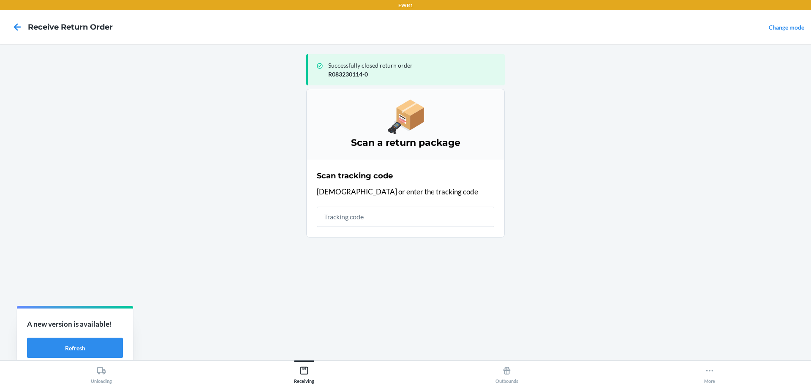  Describe the element at coordinates (304, 372) in the screenshot. I see `button: Receiving` at that location.